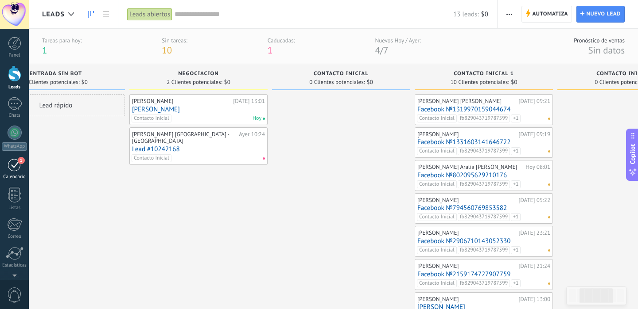 Image resolution: width=638 pixels, height=309 pixels. Describe the element at coordinates (483, 74) in the screenshot. I see `div: Contacto Inicial 1` at that location.